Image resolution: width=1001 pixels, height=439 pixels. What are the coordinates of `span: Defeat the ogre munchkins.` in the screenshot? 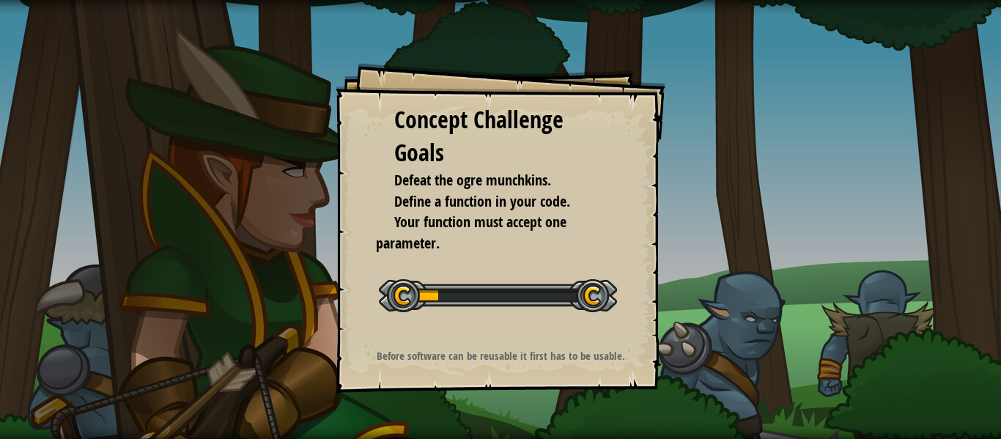 It's located at (473, 180).